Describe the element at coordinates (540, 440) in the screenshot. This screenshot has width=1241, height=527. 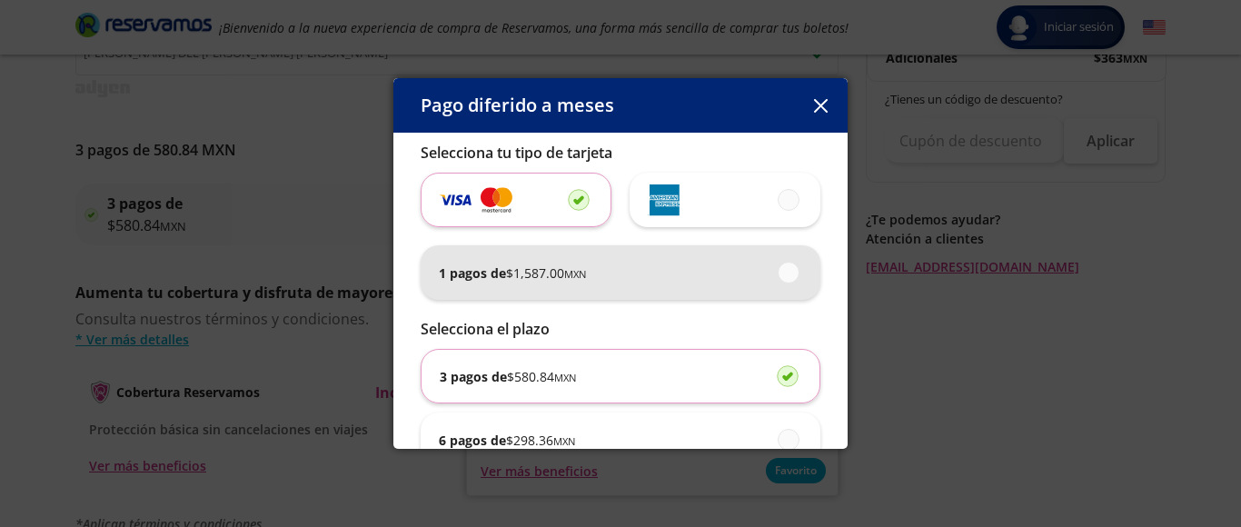
I see `span: $ 298.36` at that location.